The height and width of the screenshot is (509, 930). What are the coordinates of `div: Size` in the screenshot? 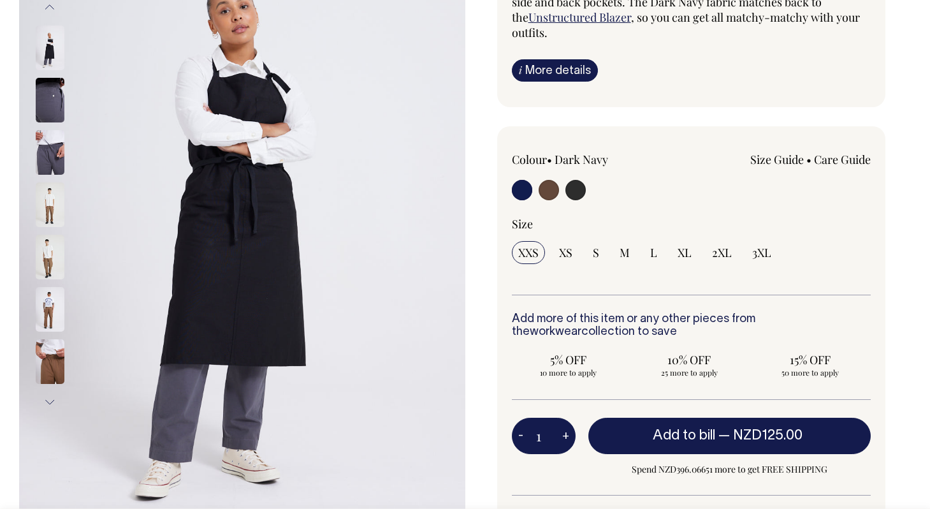 It's located at (691, 224).